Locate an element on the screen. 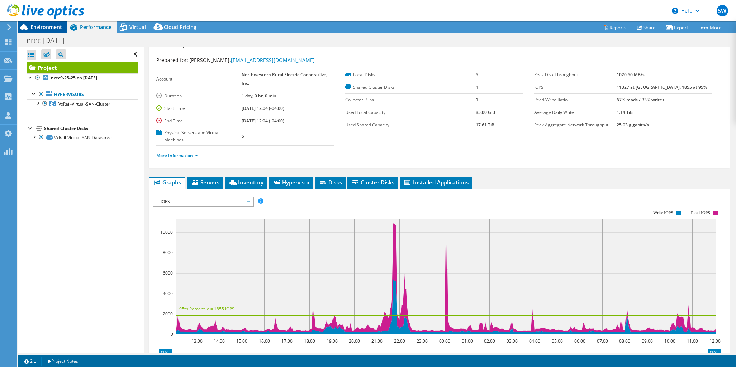 This screenshot has width=736, height=367. text: 09:00 is located at coordinates (647, 341).